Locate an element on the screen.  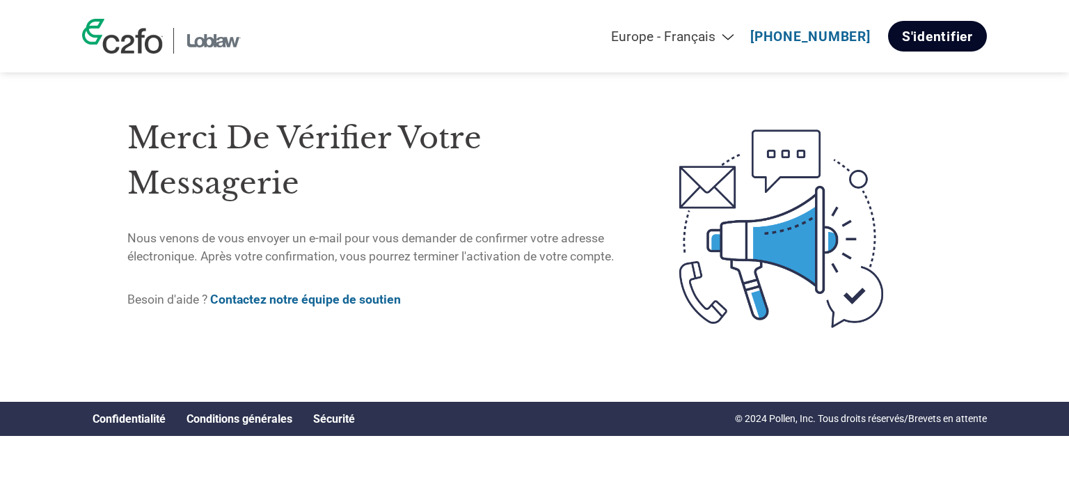
img: c2fo logo is located at coordinates (123, 36).